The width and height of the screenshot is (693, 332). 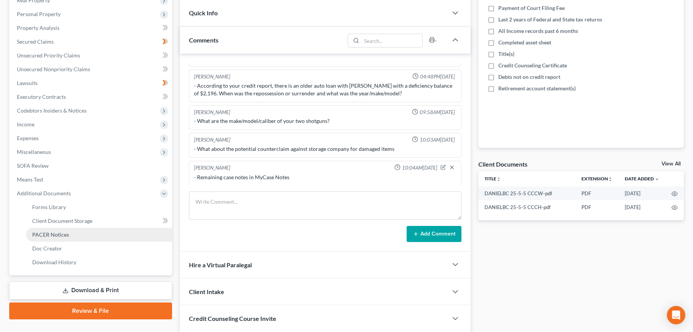 I want to click on span: SOFA Review, so click(x=33, y=166).